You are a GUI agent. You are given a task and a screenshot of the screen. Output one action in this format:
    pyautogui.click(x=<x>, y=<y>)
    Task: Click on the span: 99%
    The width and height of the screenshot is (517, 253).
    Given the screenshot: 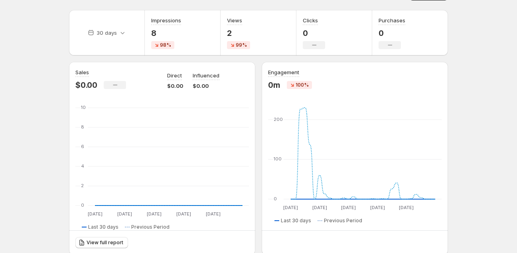 What is the action you would take?
    pyautogui.click(x=241, y=45)
    